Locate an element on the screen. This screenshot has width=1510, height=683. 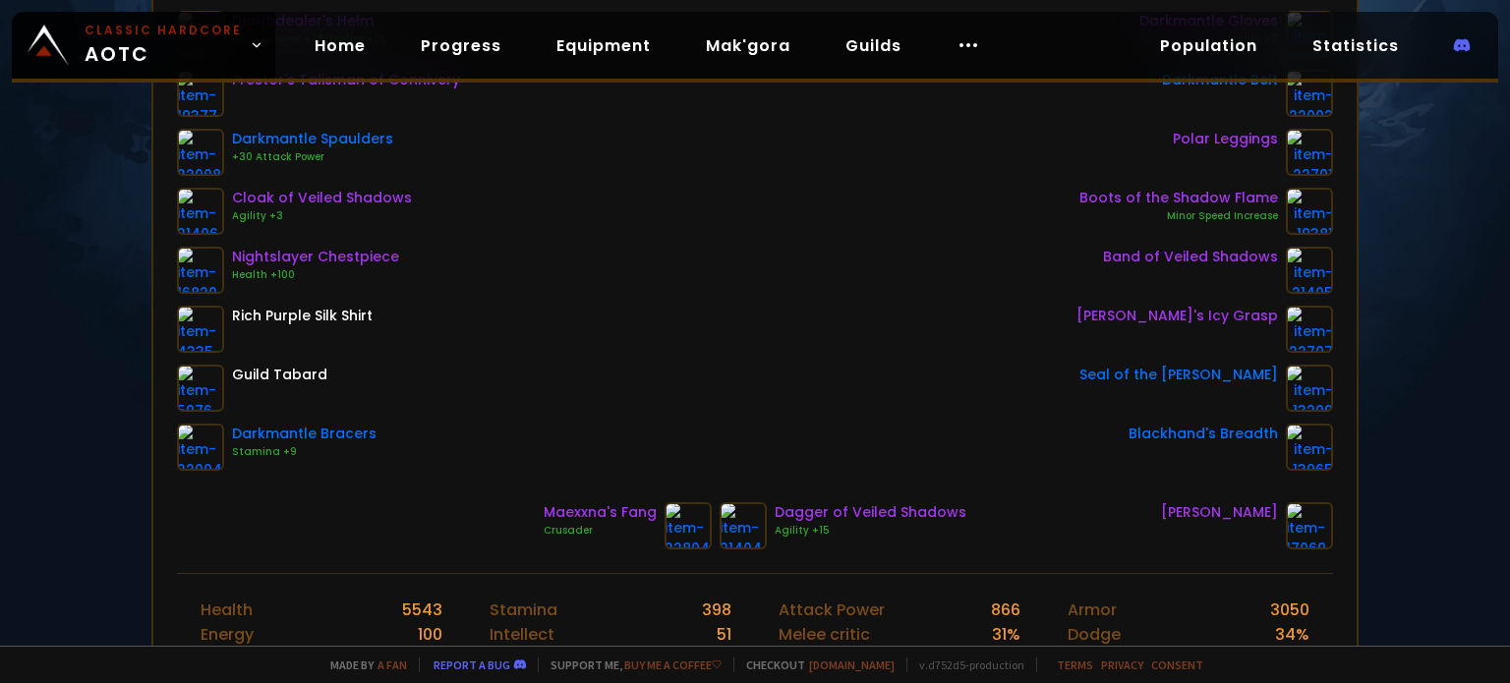
div: Polar Leggings is located at coordinates (1225, 139).